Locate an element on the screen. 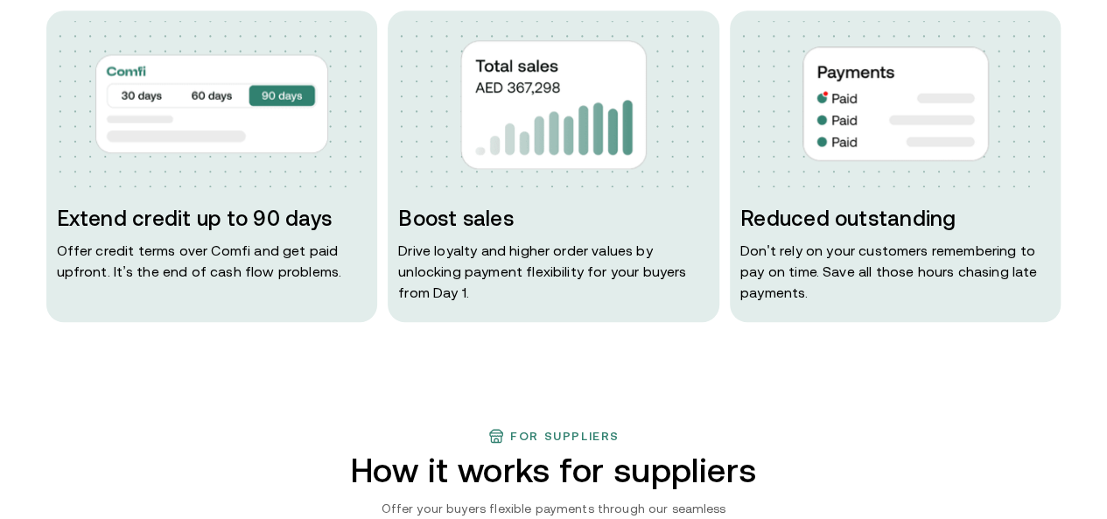  h3: For suppliers is located at coordinates (565, 436).